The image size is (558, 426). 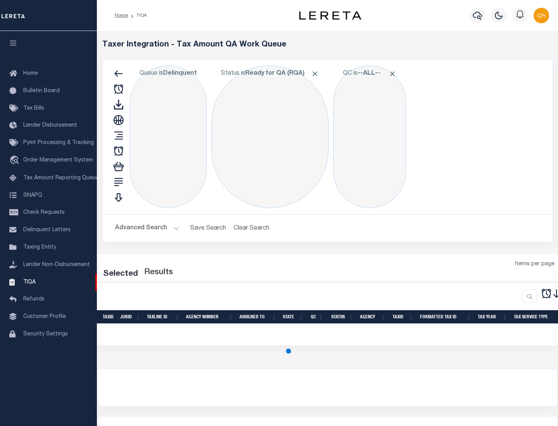 What do you see at coordinates (293, 317) in the screenshot?
I see `th: State` at bounding box center [293, 317].